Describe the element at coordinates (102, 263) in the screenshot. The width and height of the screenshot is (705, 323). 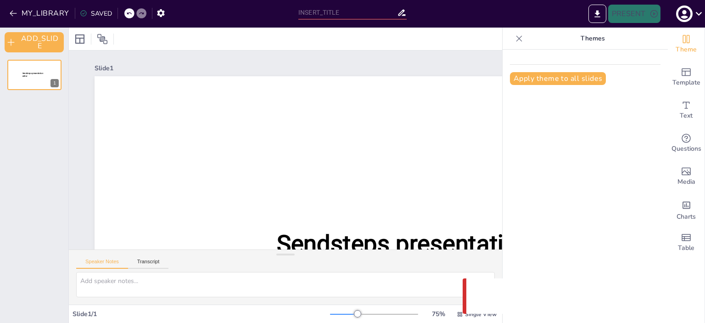
I see `button: Speaker Notes` at that location.